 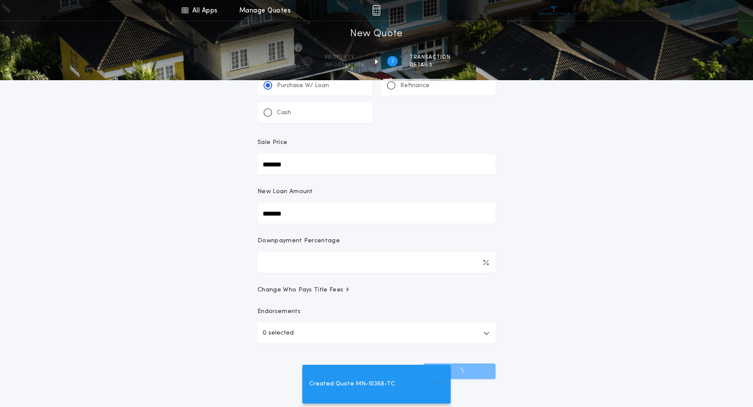 I want to click on h2: 2, so click(x=393, y=61).